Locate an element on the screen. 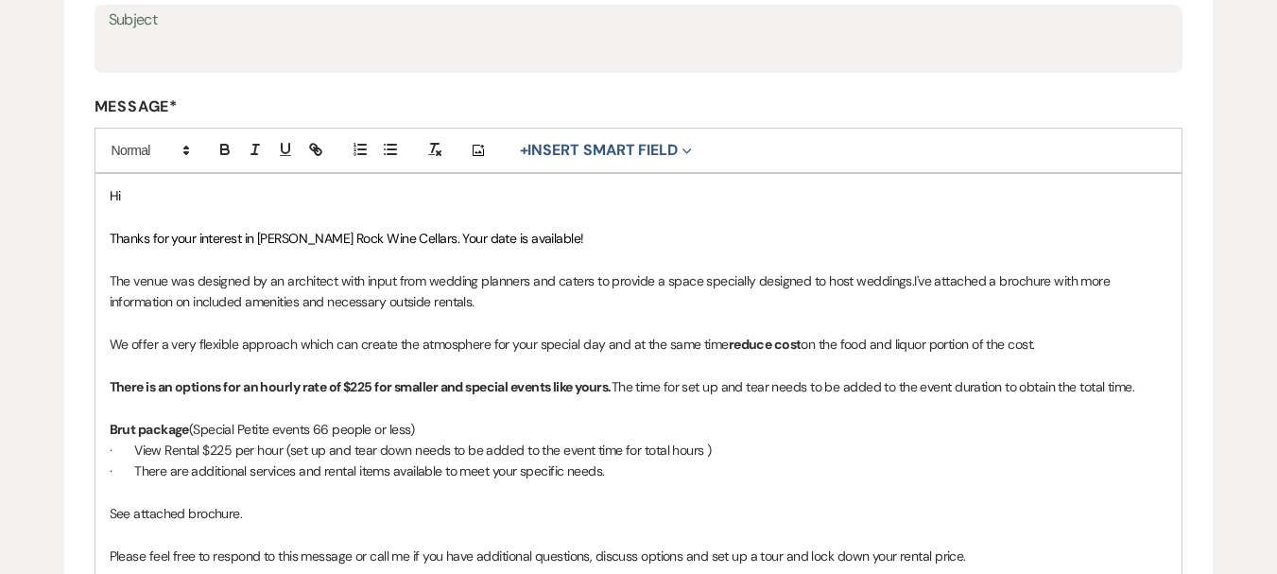 This screenshot has height=574, width=1277. strong: There is an options for an hourly rate of $225 for smaller and special events like yours. is located at coordinates (360, 387).